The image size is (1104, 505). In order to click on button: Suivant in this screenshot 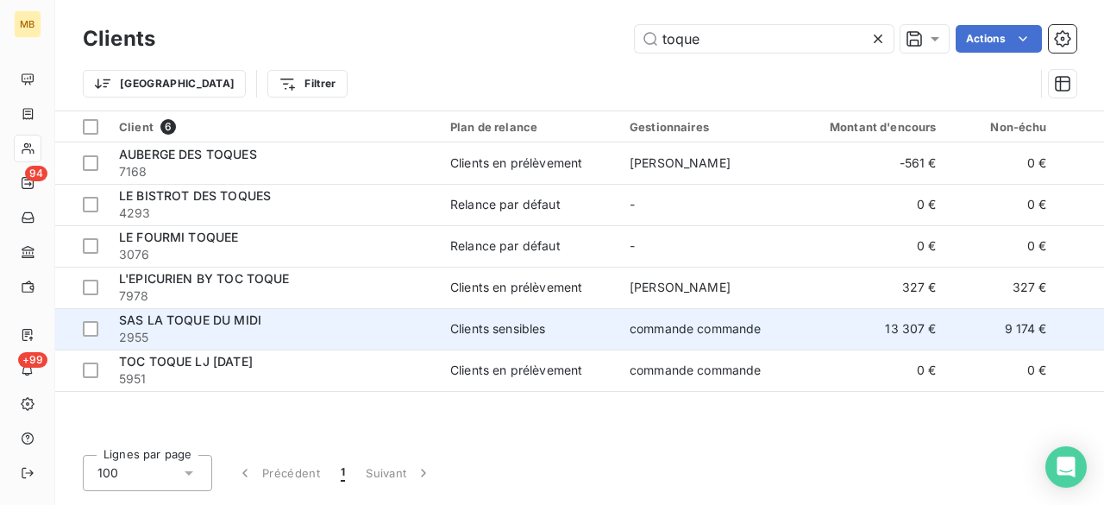, I will do `click(399, 473)`.